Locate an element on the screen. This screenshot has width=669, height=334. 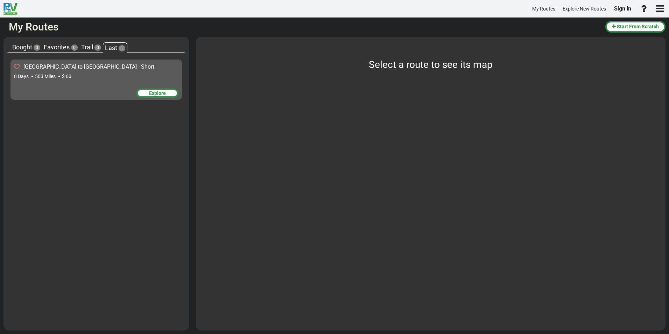
span: Last is located at coordinates (111, 48).